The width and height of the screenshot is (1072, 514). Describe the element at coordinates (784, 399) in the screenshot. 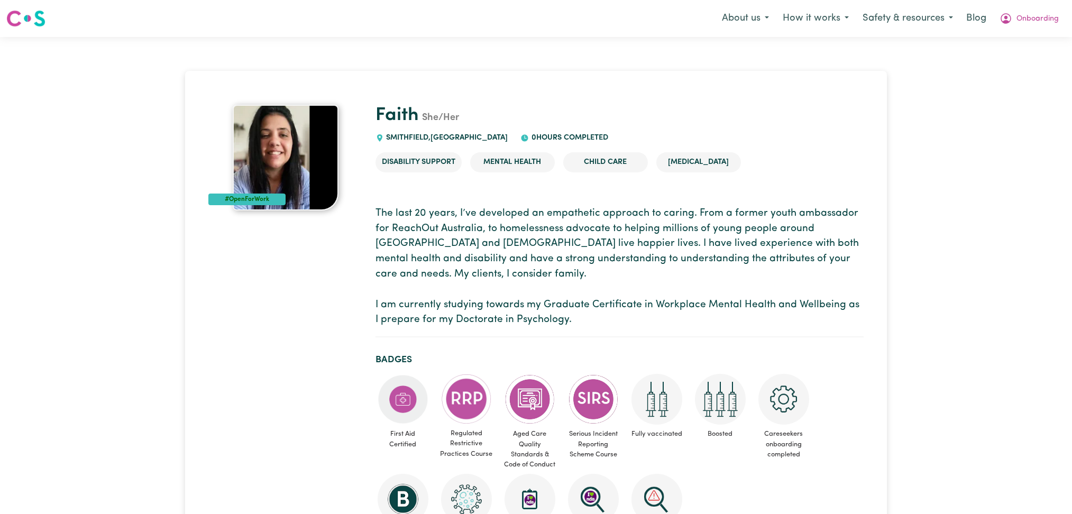

I see `img: CS Academy: Careseekers Onboarding course completed` at that location.